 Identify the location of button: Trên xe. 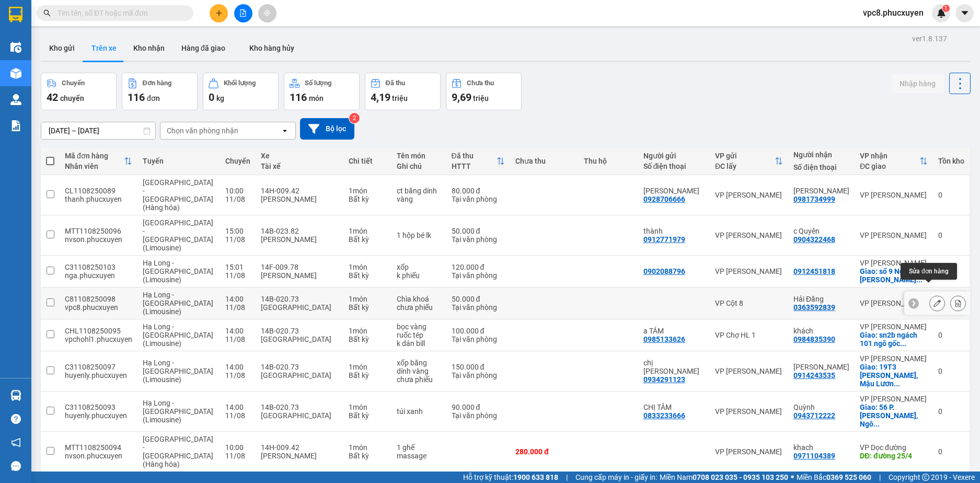
(104, 48).